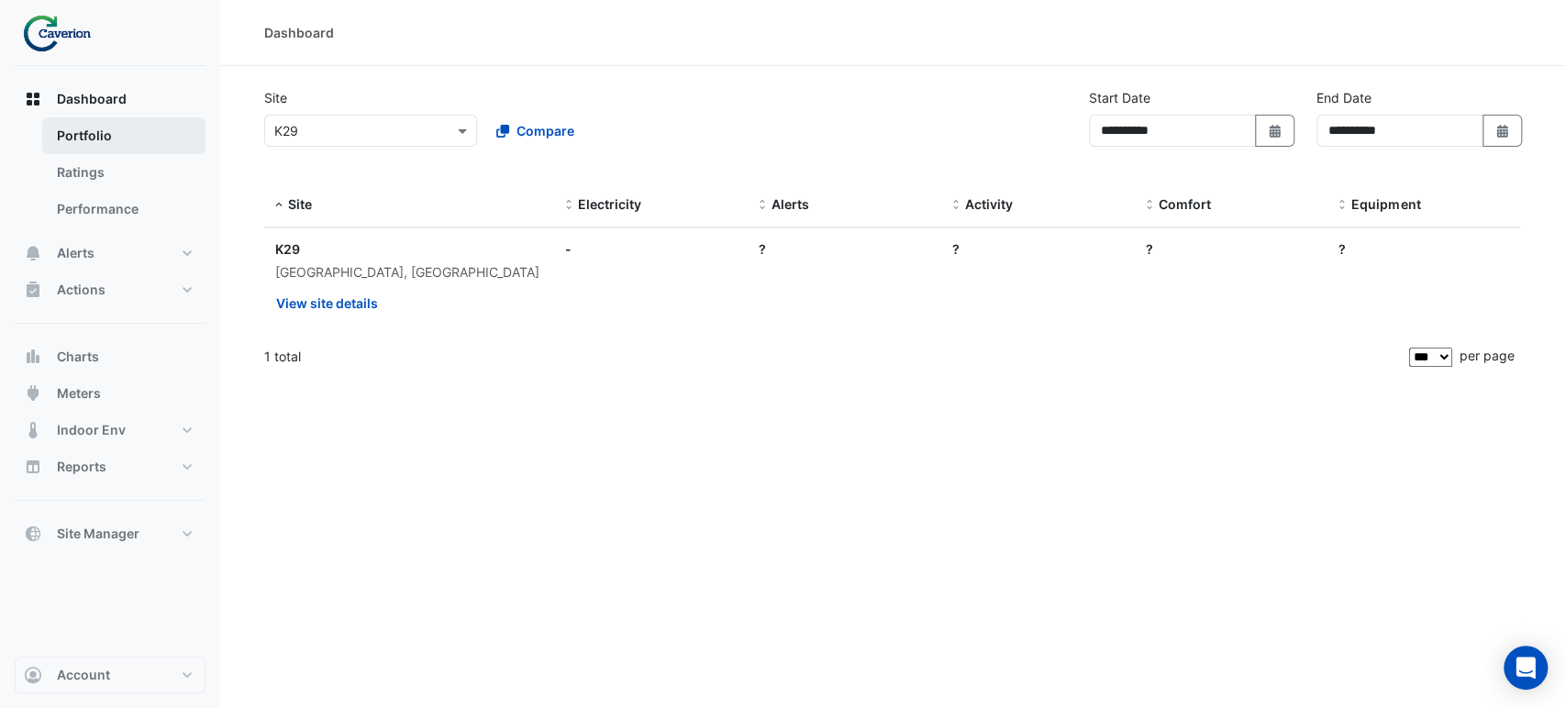 This screenshot has width=1566, height=708. What do you see at coordinates (1119, 97) in the screenshot?
I see `label: Start Date` at bounding box center [1119, 97].